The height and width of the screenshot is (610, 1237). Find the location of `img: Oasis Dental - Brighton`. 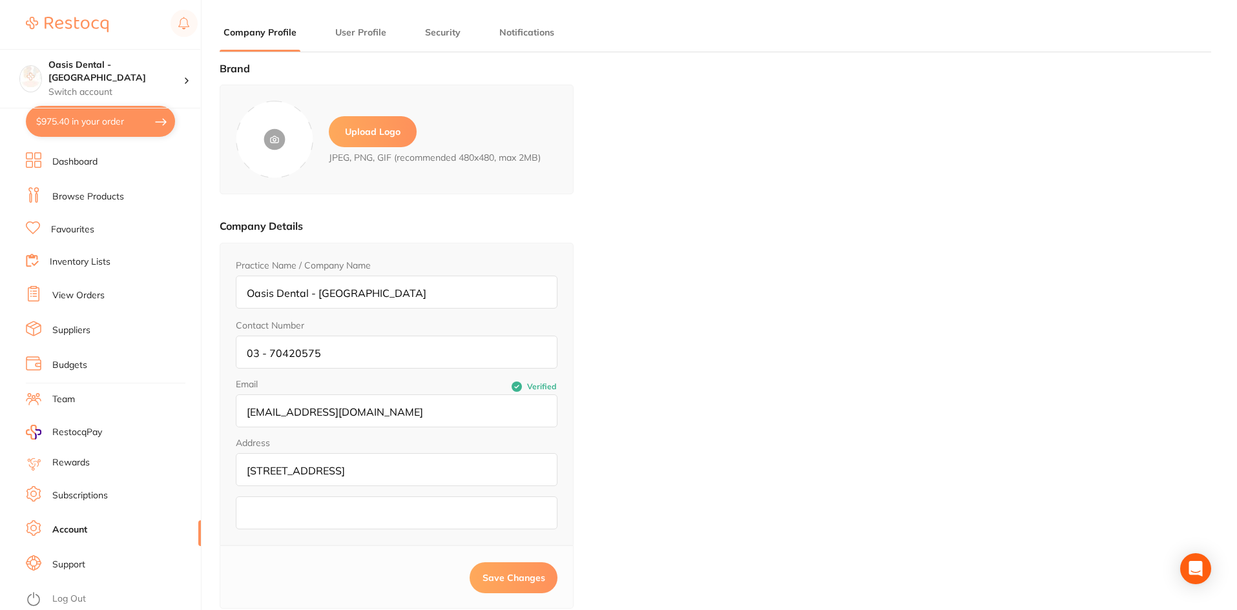

img: Oasis Dental - Brighton is located at coordinates (30, 76).